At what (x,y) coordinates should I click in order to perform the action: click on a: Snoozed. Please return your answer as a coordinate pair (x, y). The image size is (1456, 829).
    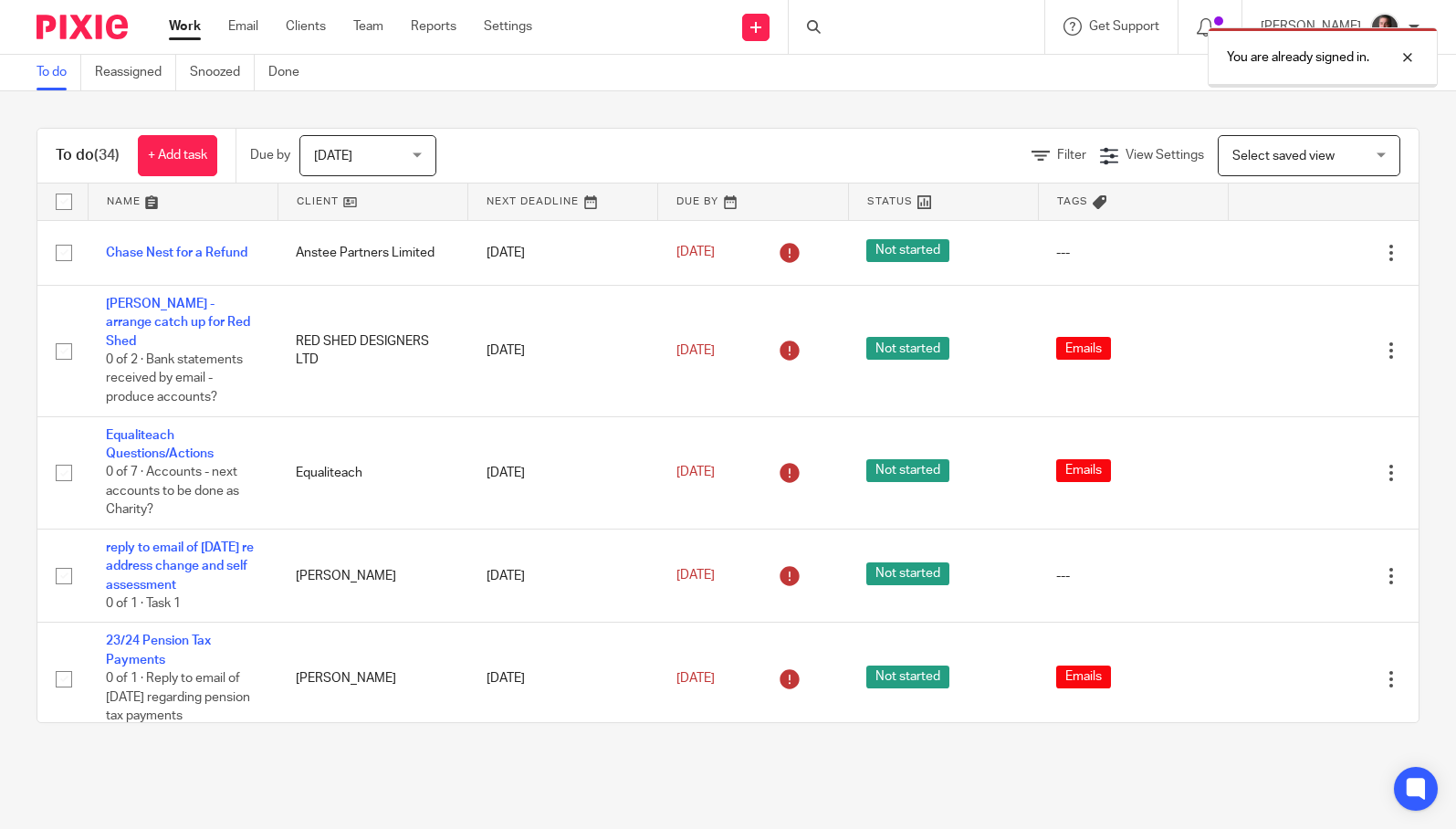
    Looking at the image, I should click on (222, 72).